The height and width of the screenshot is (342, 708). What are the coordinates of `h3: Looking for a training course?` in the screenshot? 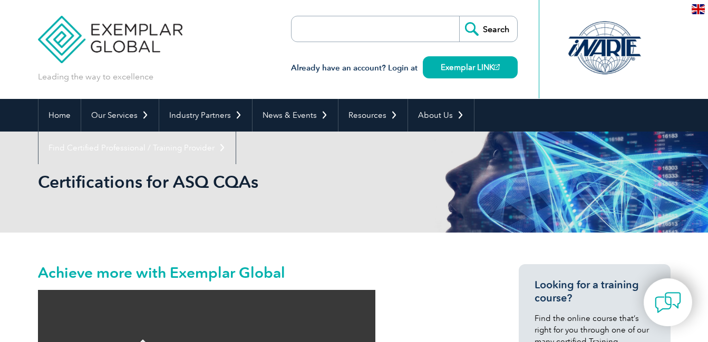 It's located at (594, 292).